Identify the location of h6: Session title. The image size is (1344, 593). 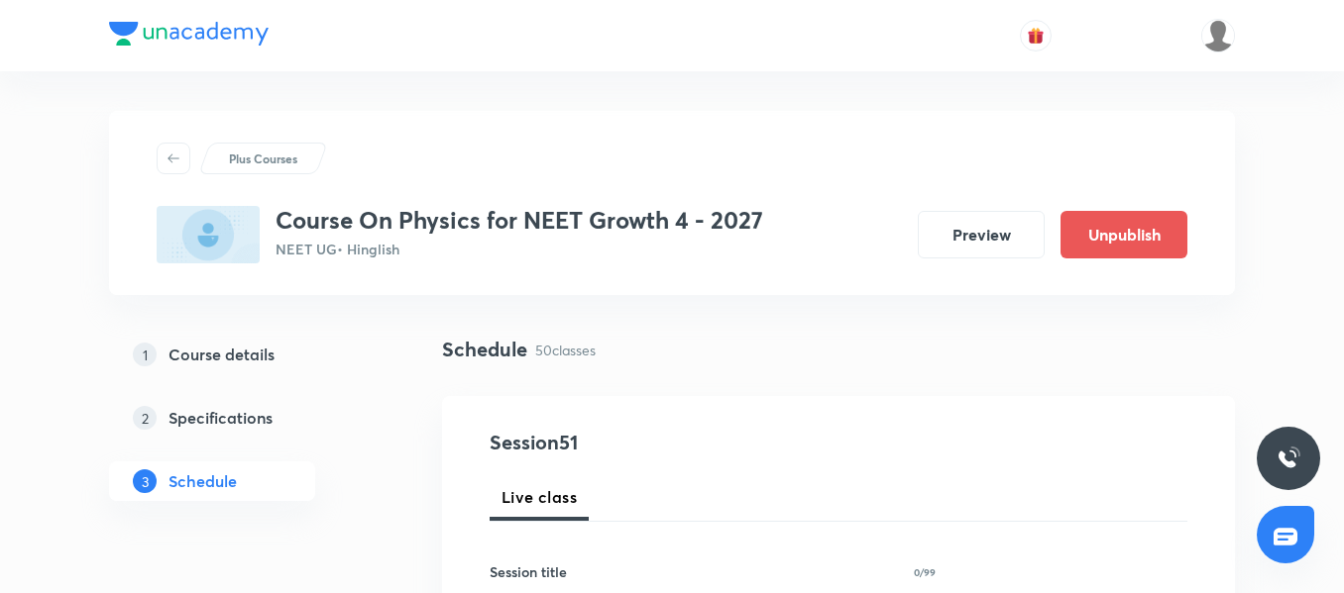
(528, 572).